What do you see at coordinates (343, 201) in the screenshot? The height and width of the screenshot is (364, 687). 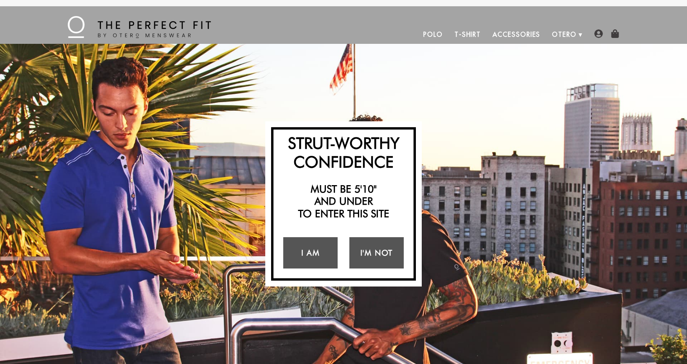 I see `h2: Must be 5'10" and under to enter this site` at bounding box center [343, 201].